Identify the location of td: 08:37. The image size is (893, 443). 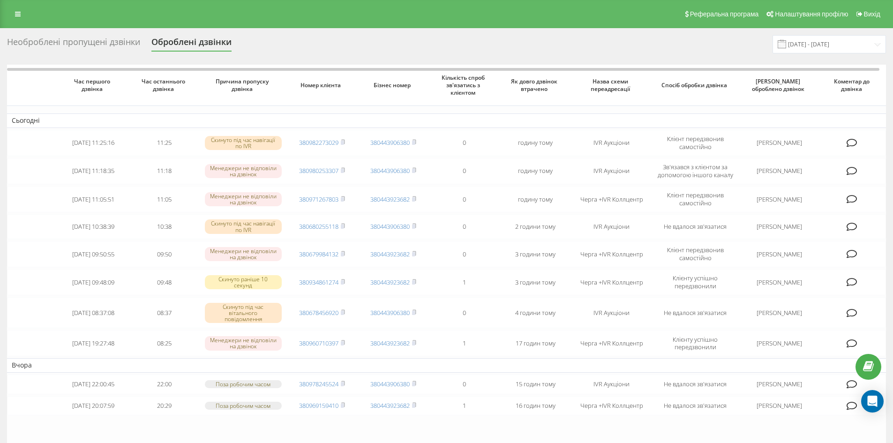
(164, 313).